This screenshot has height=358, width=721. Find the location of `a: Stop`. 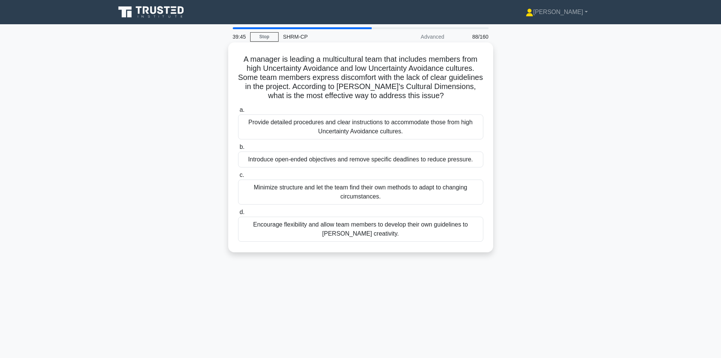

a: Stop is located at coordinates (264, 37).